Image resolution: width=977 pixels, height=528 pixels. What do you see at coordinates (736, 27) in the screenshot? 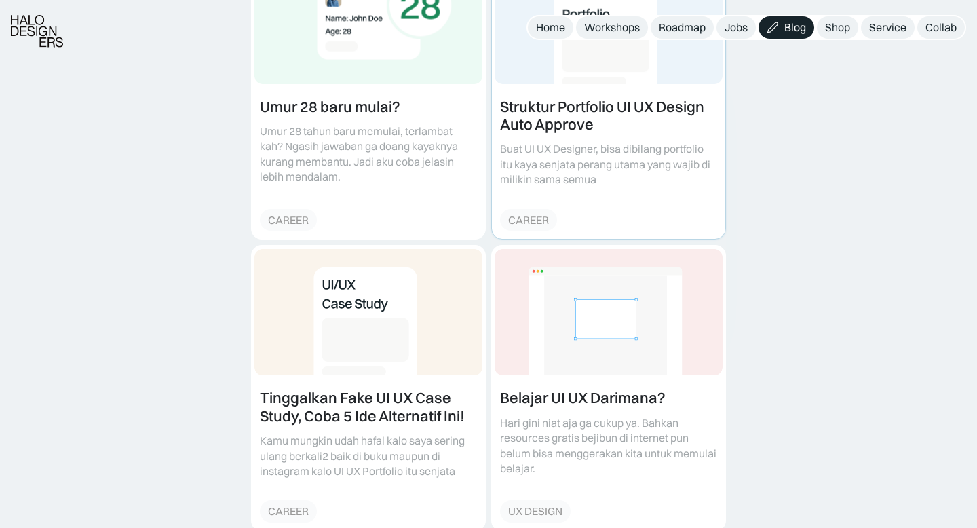
I see `a: Jobs` at bounding box center [736, 27].